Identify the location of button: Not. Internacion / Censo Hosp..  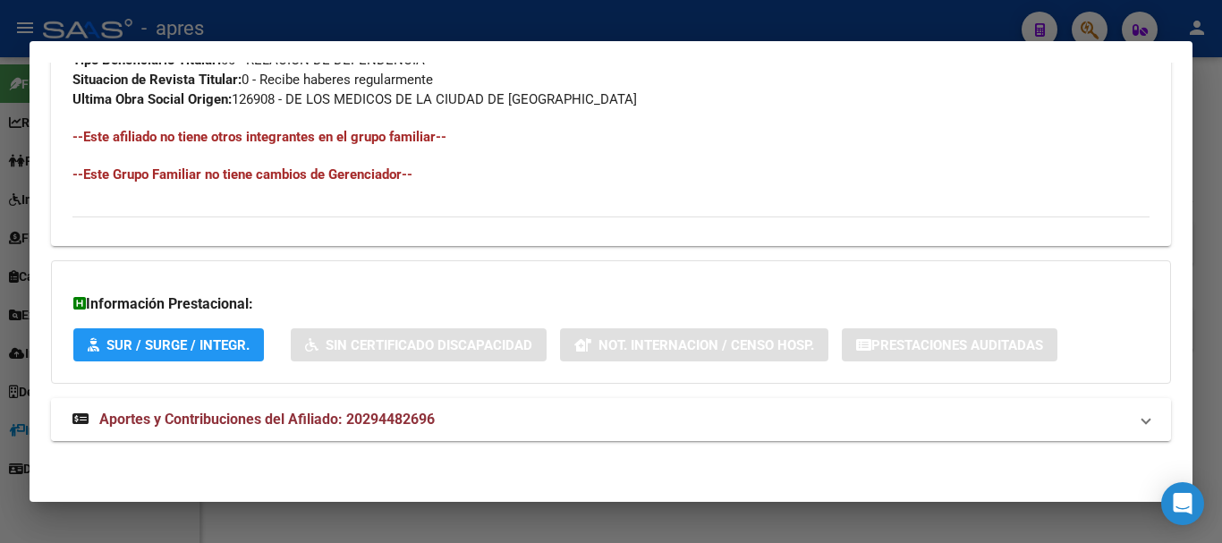
(694, 344).